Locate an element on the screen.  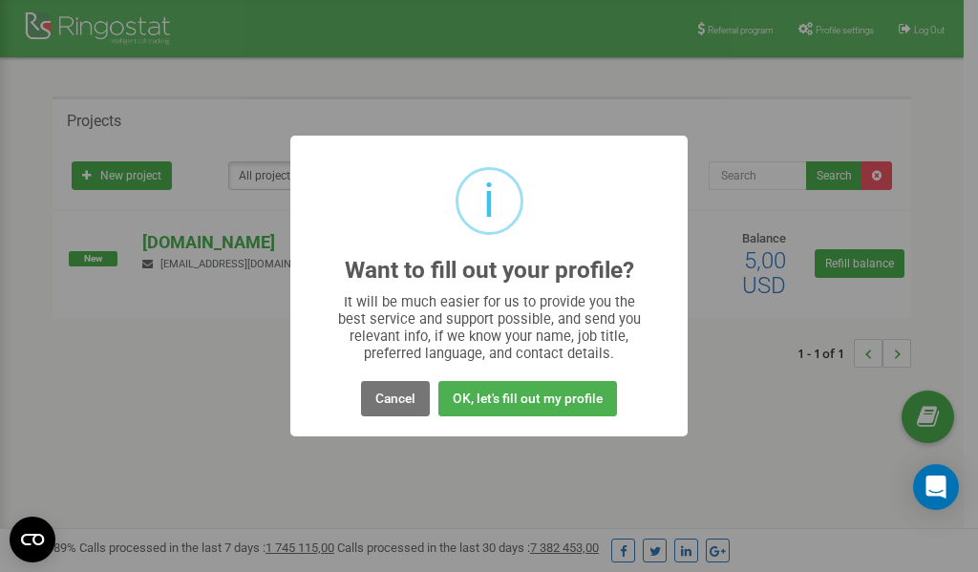
h2: Want to fill out your profile? is located at coordinates (489, 270).